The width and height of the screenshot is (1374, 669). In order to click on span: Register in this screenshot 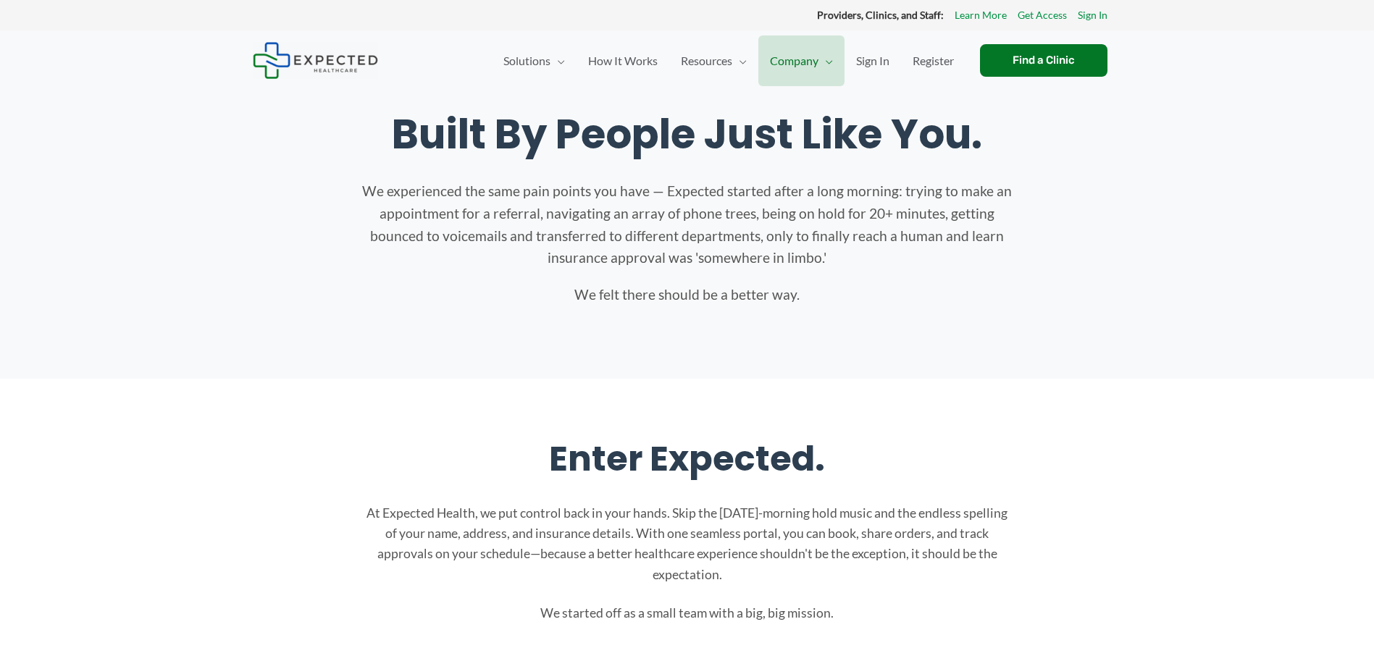, I will do `click(933, 61)`.